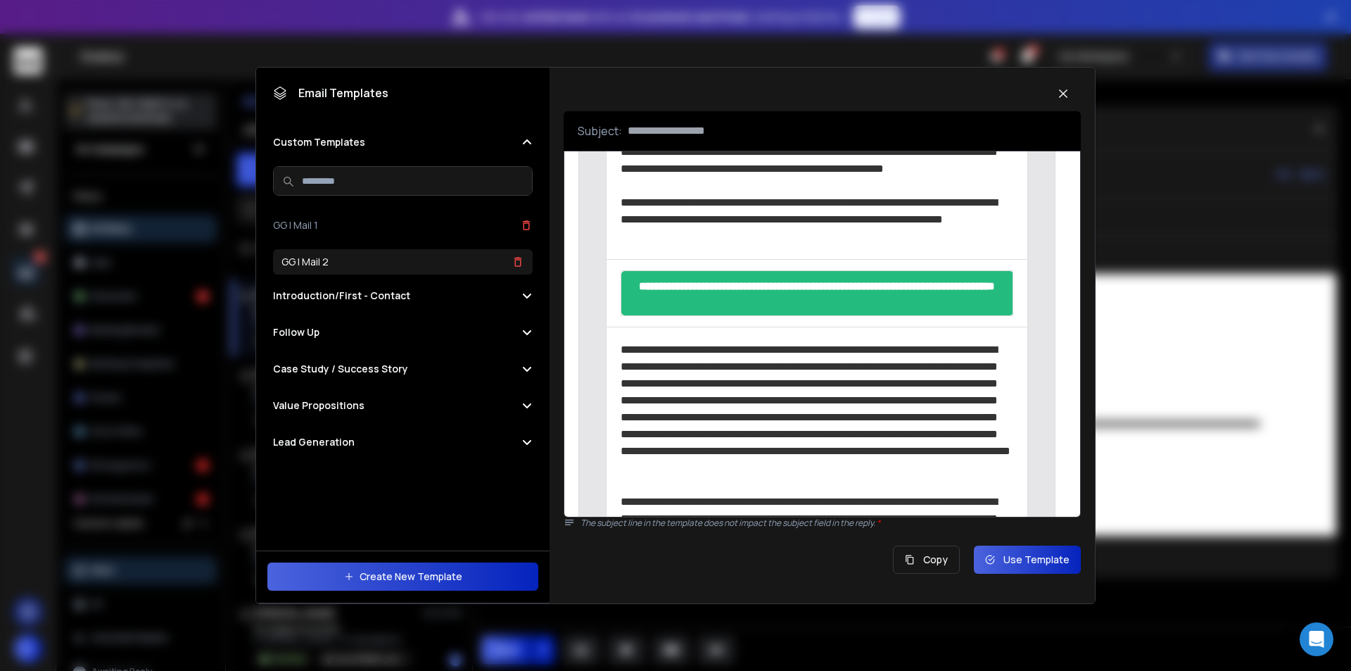 Image resolution: width=1351 pixels, height=671 pixels. What do you see at coordinates (403, 405) in the screenshot?
I see `button: Value Propositions` at bounding box center [403, 405].